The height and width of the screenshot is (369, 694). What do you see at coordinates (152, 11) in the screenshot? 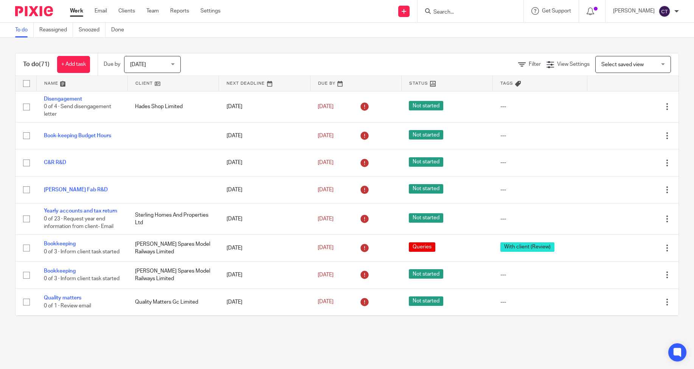
I see `a: Team` at bounding box center [152, 11].